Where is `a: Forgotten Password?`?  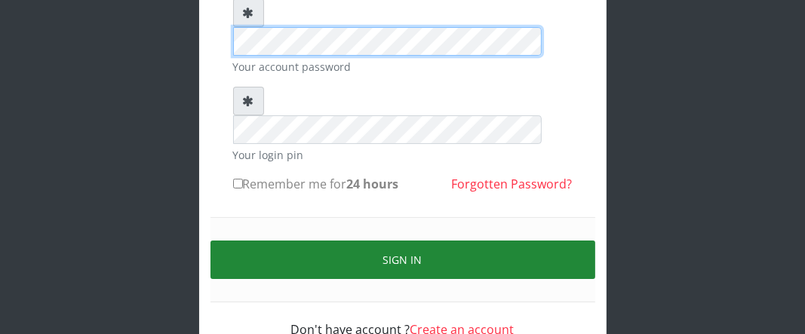
a: Forgotten Password? is located at coordinates (512, 184).